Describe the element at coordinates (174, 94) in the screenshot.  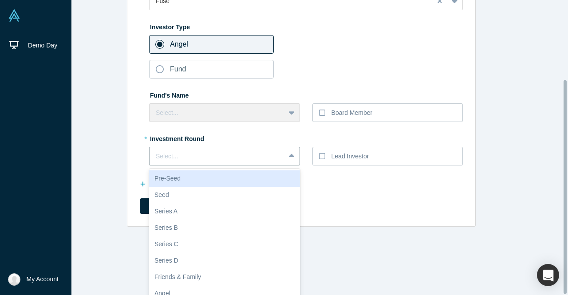
I see `label: Fund's Name` at that location.